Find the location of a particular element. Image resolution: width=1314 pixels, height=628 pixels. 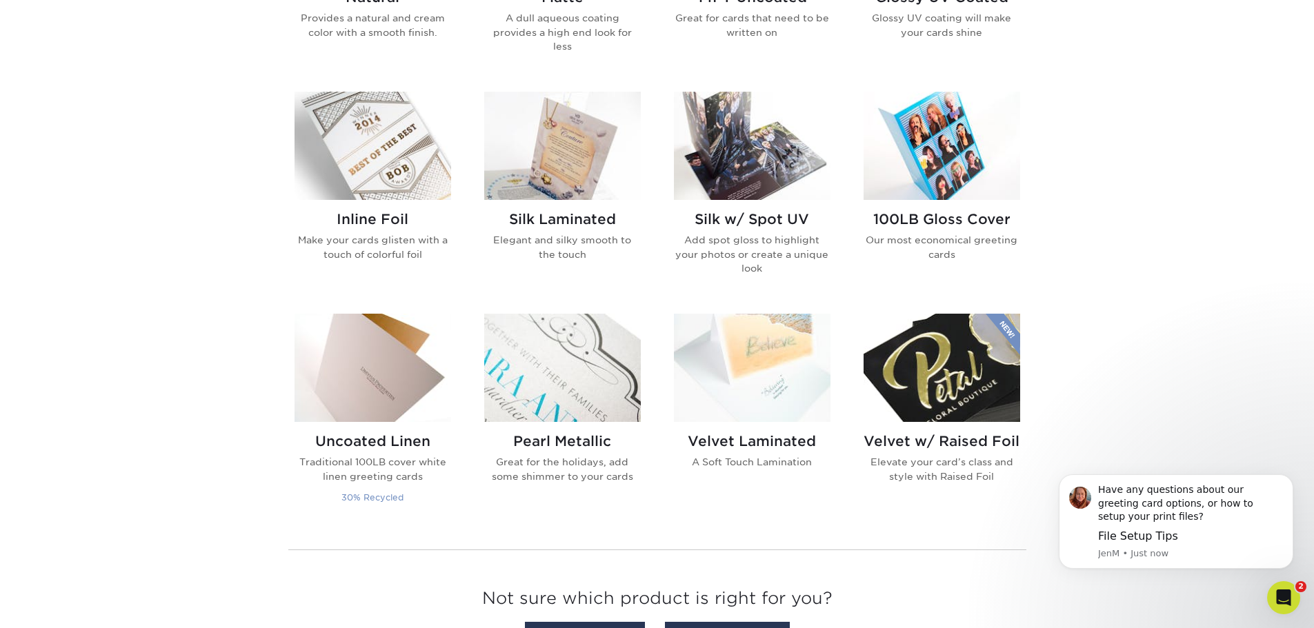

a: Velvet Laminated Greeting Cards Velvet Laminated A Soft Touch Lamination is located at coordinates (752, 418).